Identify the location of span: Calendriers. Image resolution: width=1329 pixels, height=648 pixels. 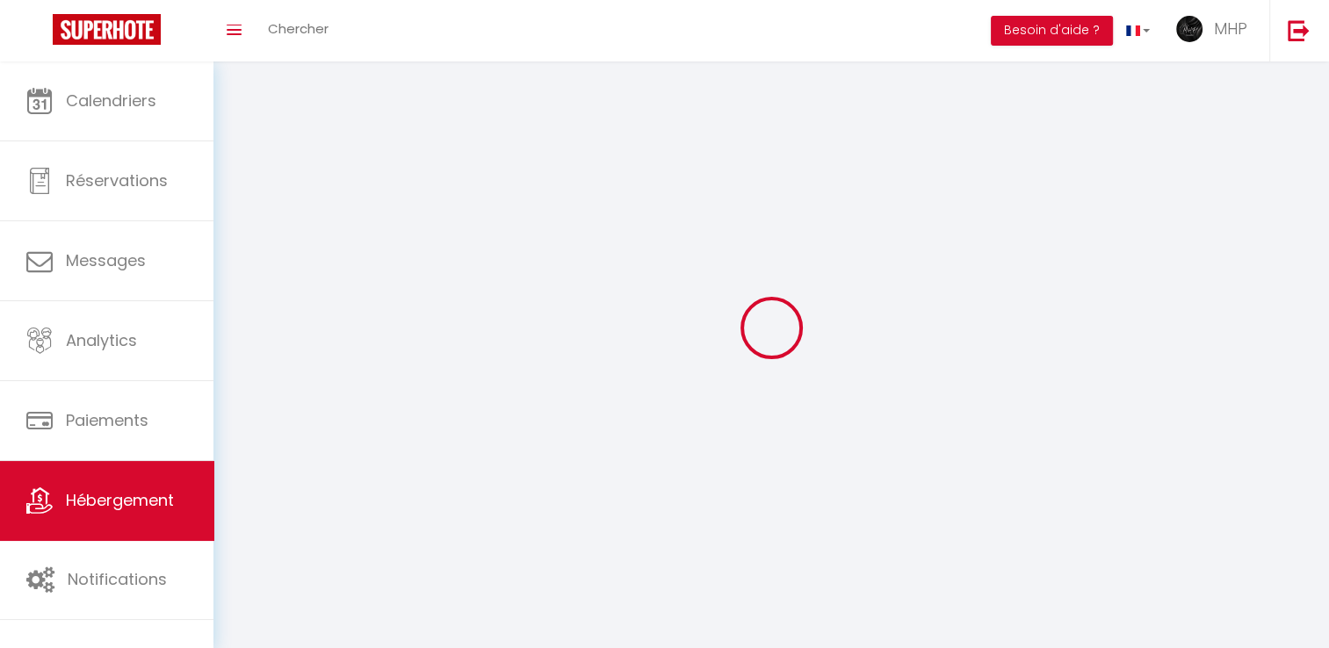
(111, 100).